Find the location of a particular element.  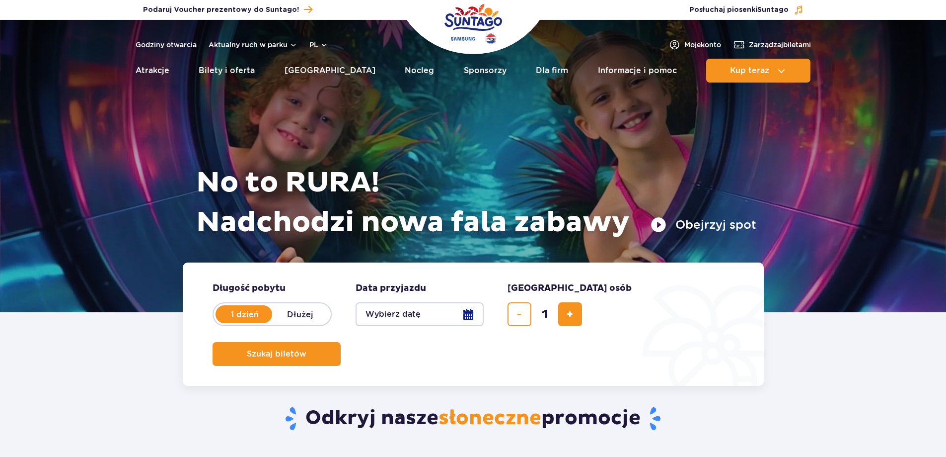

input: liczba biletów is located at coordinates (545, 314).